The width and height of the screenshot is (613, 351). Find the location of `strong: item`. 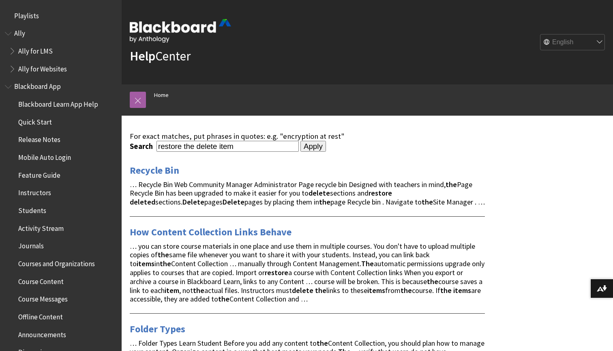

strong: item is located at coordinates (172, 290).